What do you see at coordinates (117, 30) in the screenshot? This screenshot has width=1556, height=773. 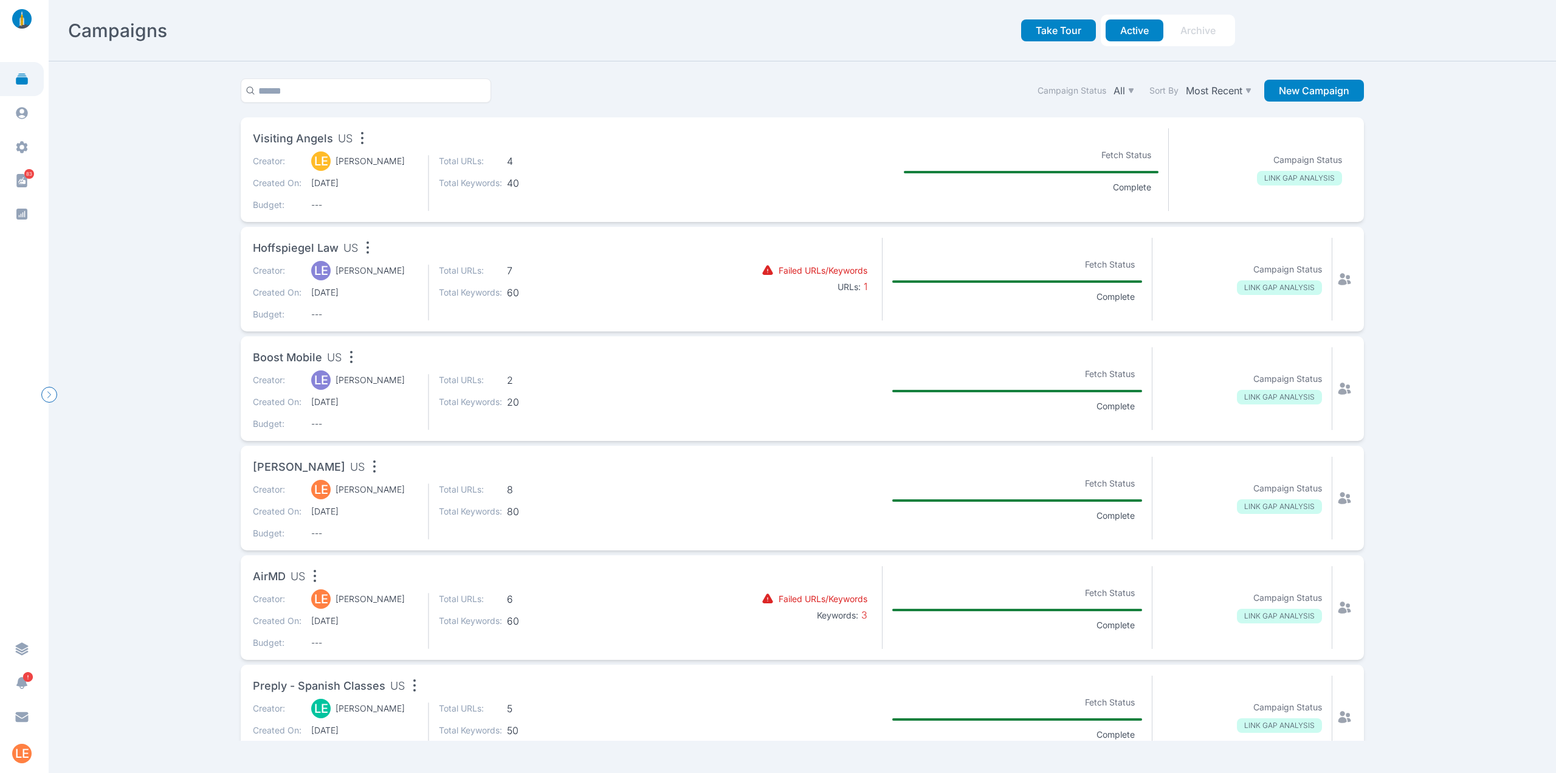 I see `h2: Campaigns` at bounding box center [117, 30].